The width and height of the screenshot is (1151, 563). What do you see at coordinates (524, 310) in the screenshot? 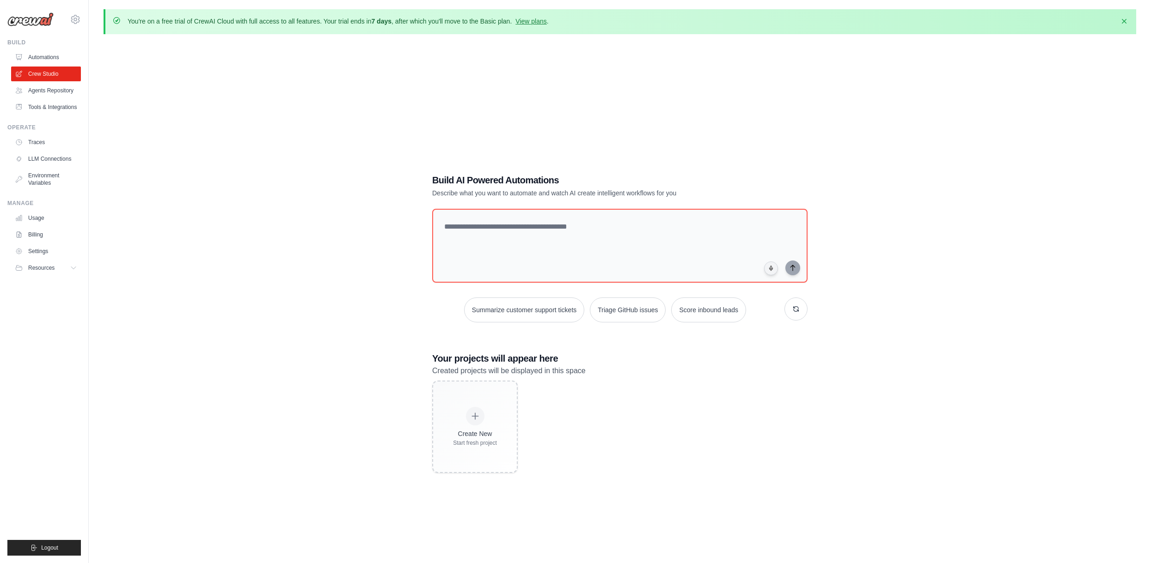
I see `button: Summarize customer support tickets` at bounding box center [524, 310].